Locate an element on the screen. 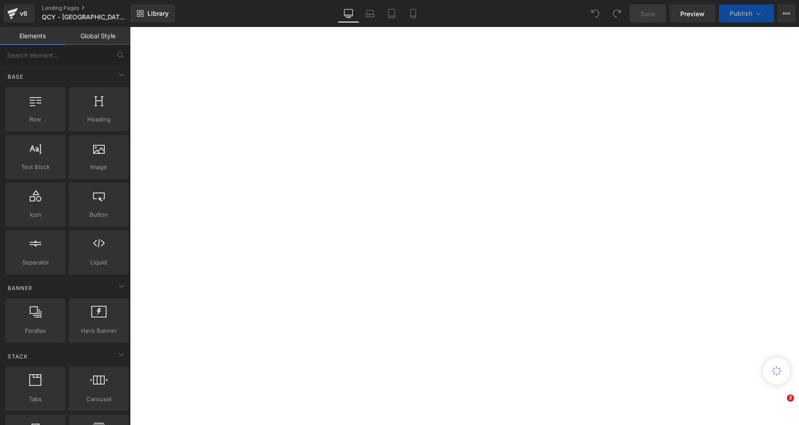 The width and height of the screenshot is (799, 425). span: Tabs is located at coordinates (35, 399).